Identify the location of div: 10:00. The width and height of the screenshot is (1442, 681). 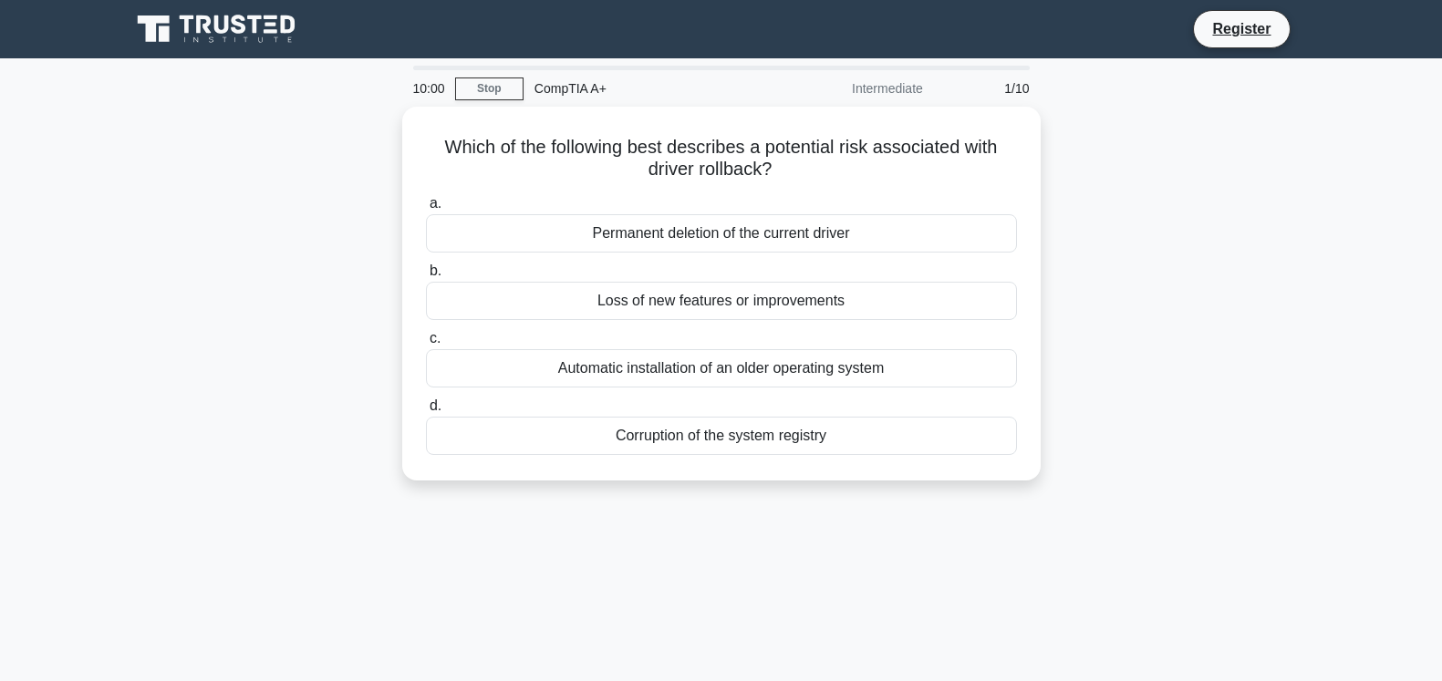
(429, 88).